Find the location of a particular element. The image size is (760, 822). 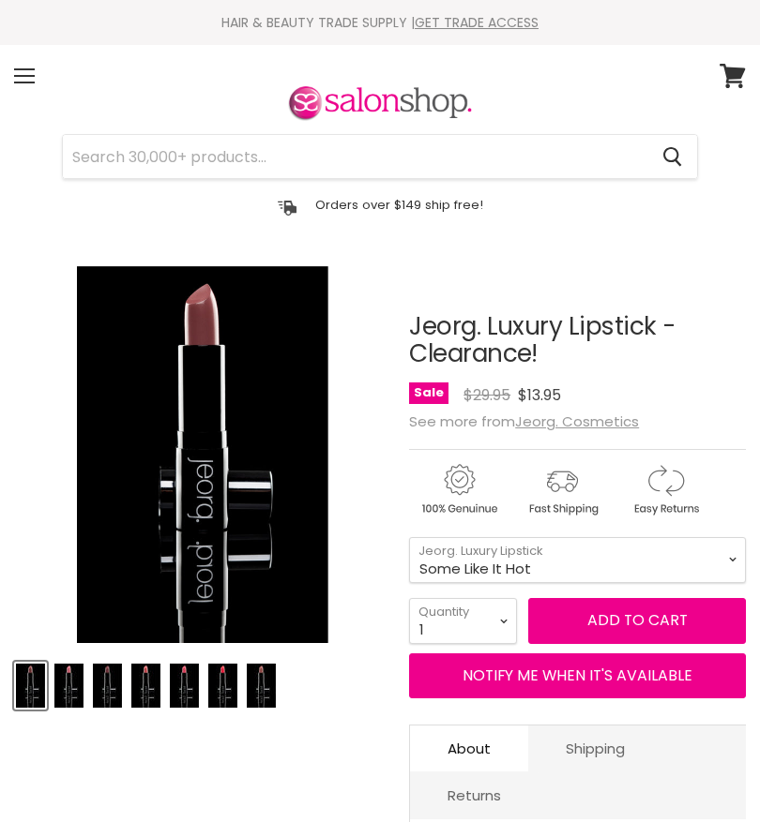

img: returns.gif is located at coordinates (665, 489).